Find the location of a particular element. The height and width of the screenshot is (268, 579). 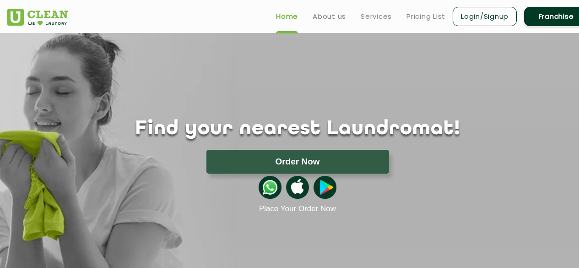

img: apple-icon.png is located at coordinates (298, 187).